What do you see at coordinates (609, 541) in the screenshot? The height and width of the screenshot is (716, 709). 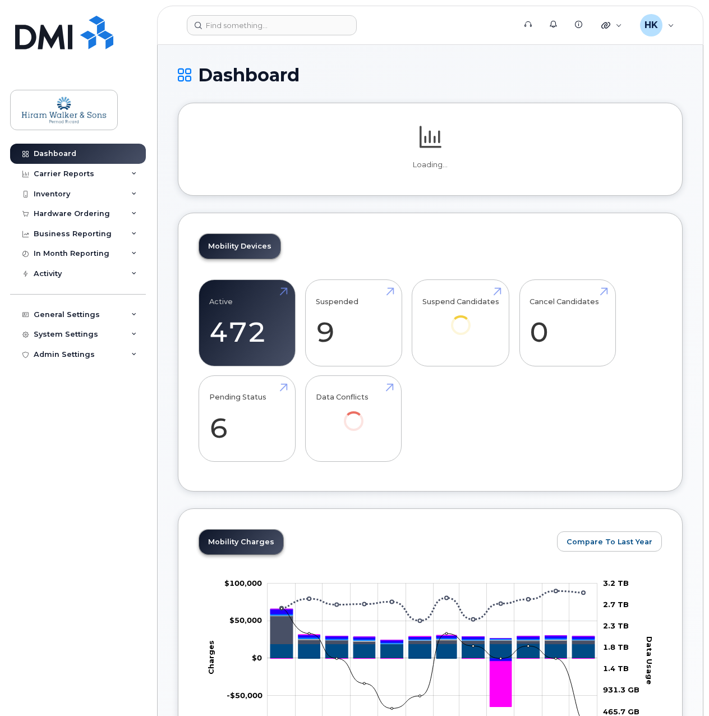 I see `button: Compare To Last Year` at bounding box center [609, 541].